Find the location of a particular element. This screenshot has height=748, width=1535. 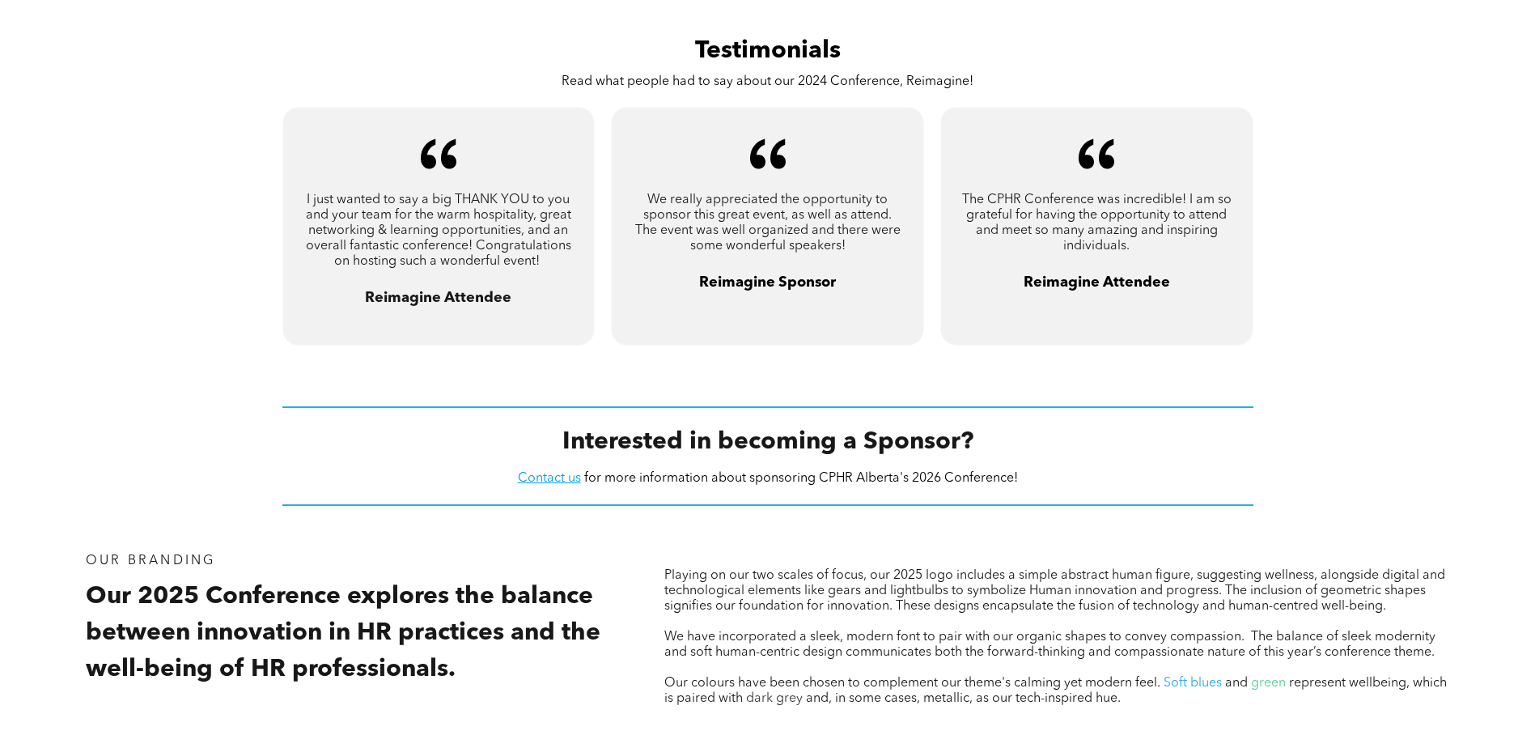

span: Our 2025 Conference explores the balance between innovation in HR practices and the well-being of... is located at coordinates (343, 633).